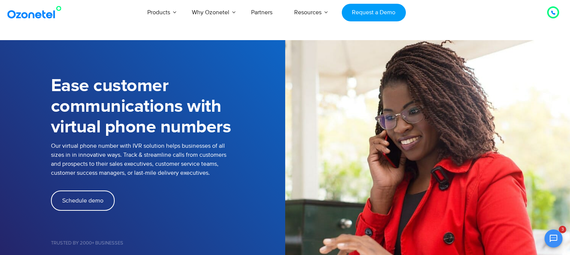  I want to click on a: Schedule demo, so click(83, 201).